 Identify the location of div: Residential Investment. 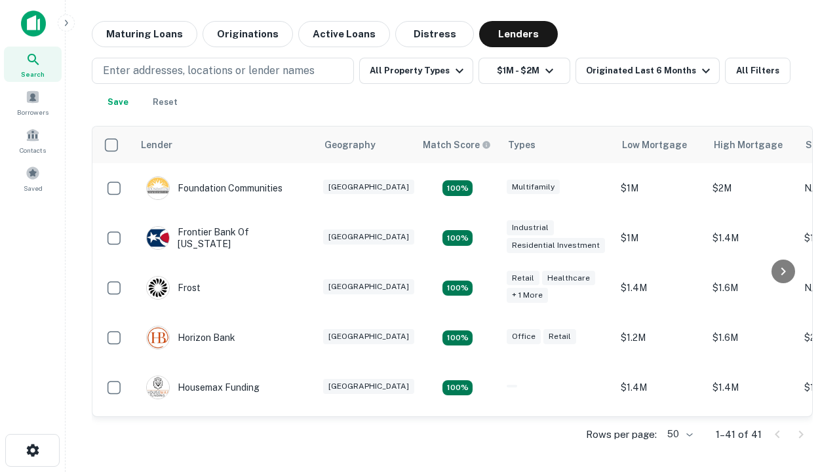
(556, 245).